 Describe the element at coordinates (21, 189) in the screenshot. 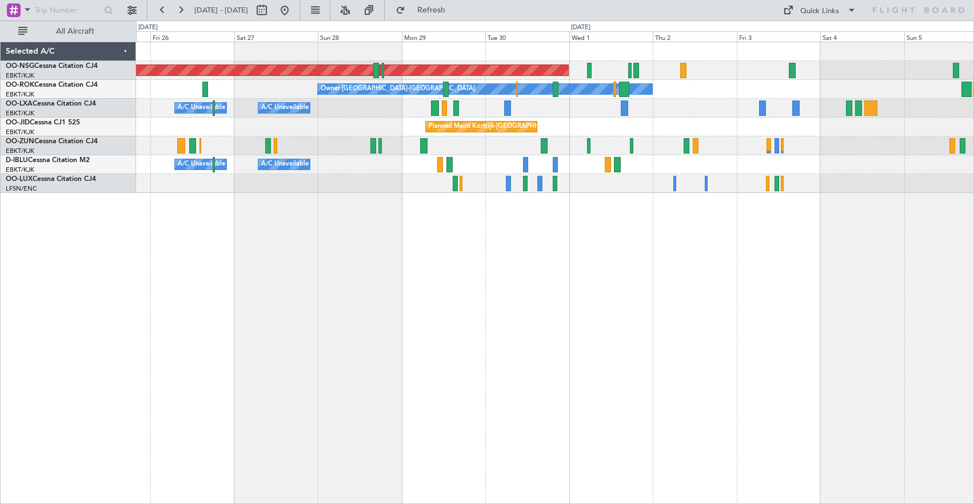

I see `a: LFSN/ENC` at that location.